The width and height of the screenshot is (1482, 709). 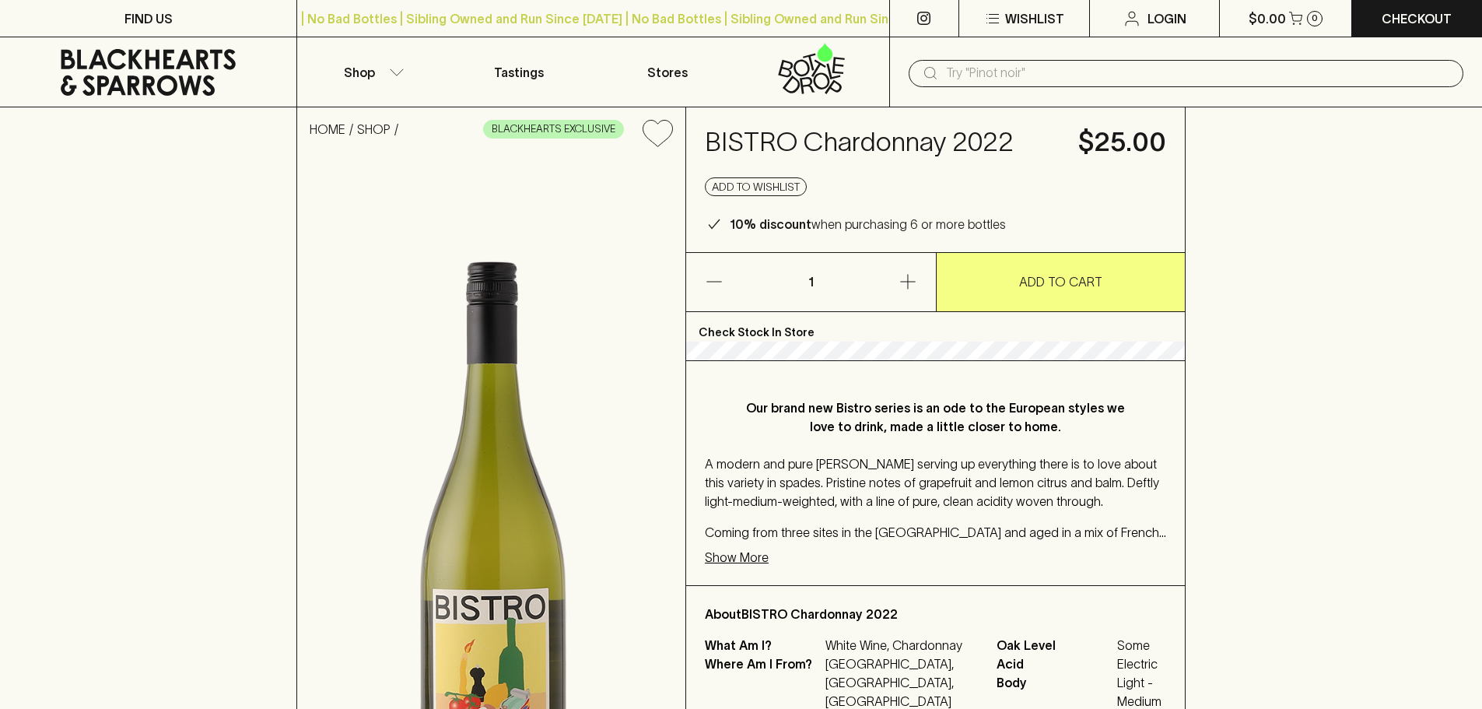 What do you see at coordinates (519, 72) in the screenshot?
I see `a: Tastings` at bounding box center [519, 72].